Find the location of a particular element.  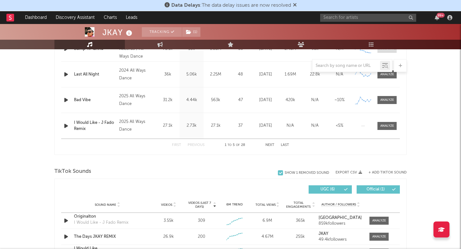

a: Originalton is located at coordinates (107, 217).